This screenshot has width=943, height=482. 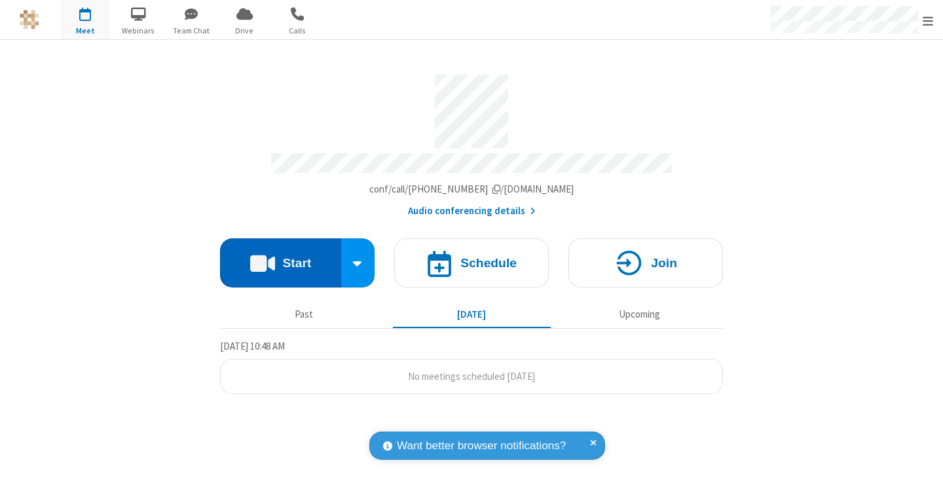 I want to click on span: Calls, so click(x=297, y=31).